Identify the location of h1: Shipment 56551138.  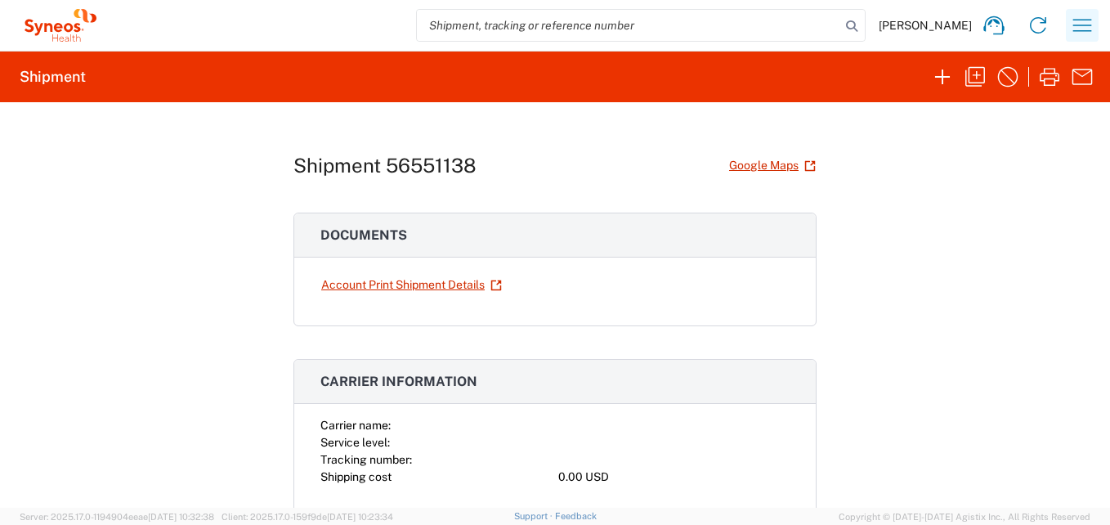
(385, 165).